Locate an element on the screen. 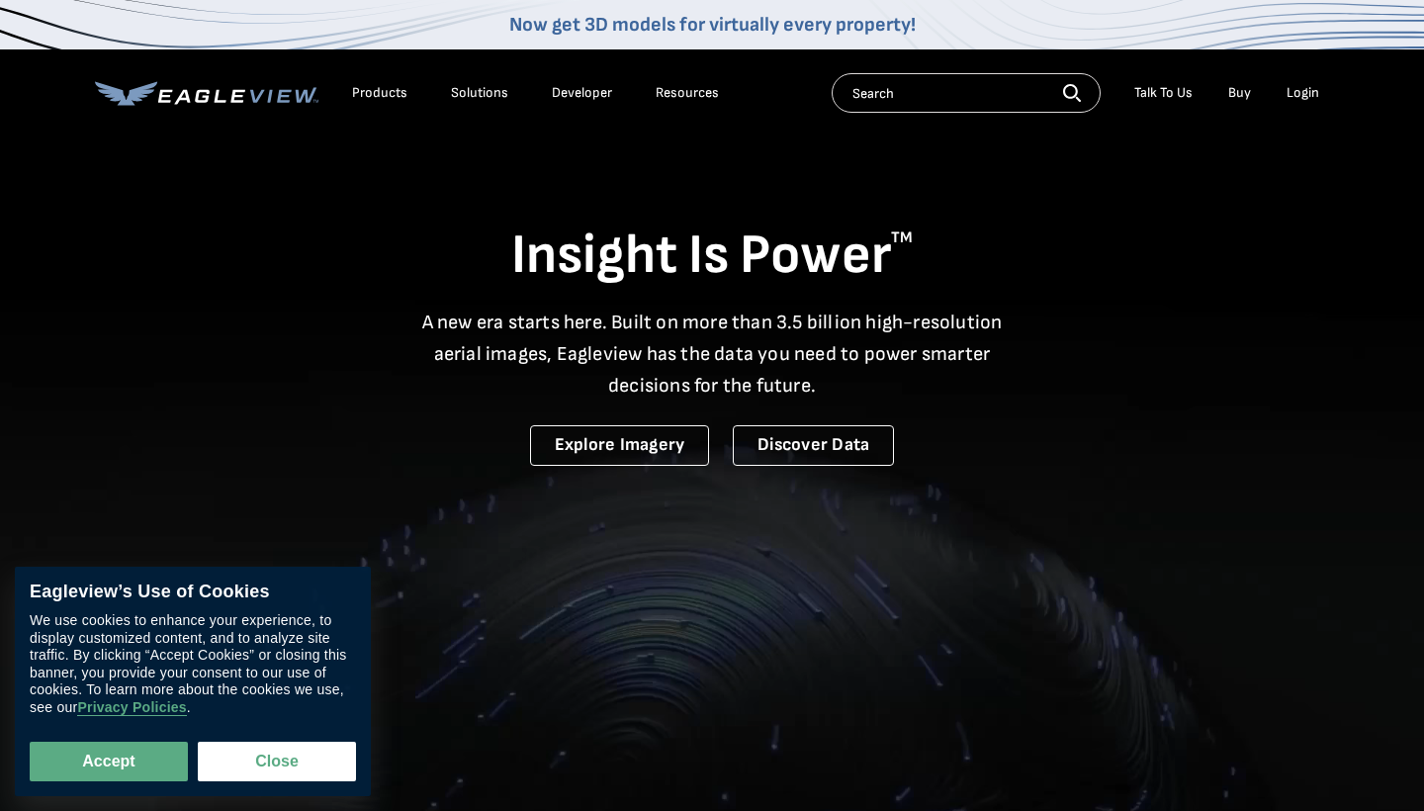  div: We use cookies to enhance your experience, to display customized content, and to analyze site tra... is located at coordinates (193, 665).